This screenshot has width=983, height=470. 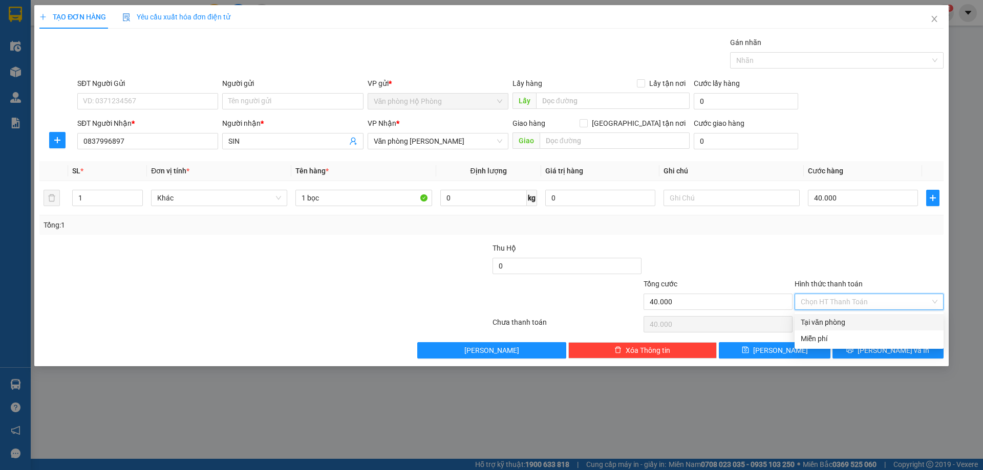 I want to click on input: Cước lấy hàng, so click(x=746, y=101).